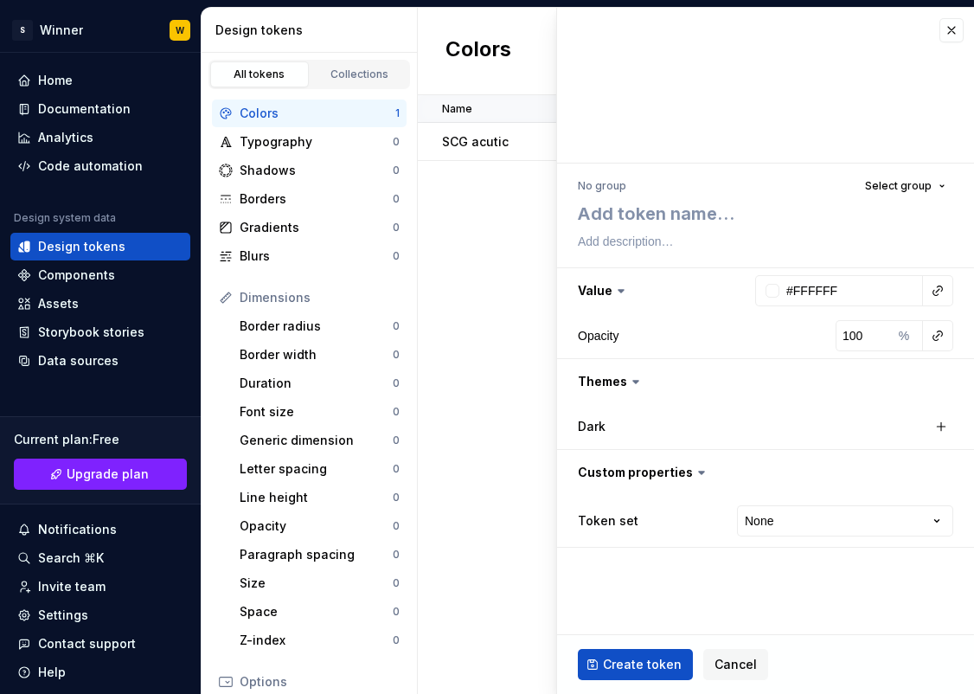 The height and width of the screenshot is (694, 974). Describe the element at coordinates (100, 558) in the screenshot. I see `button: Search ⌘K` at that location.